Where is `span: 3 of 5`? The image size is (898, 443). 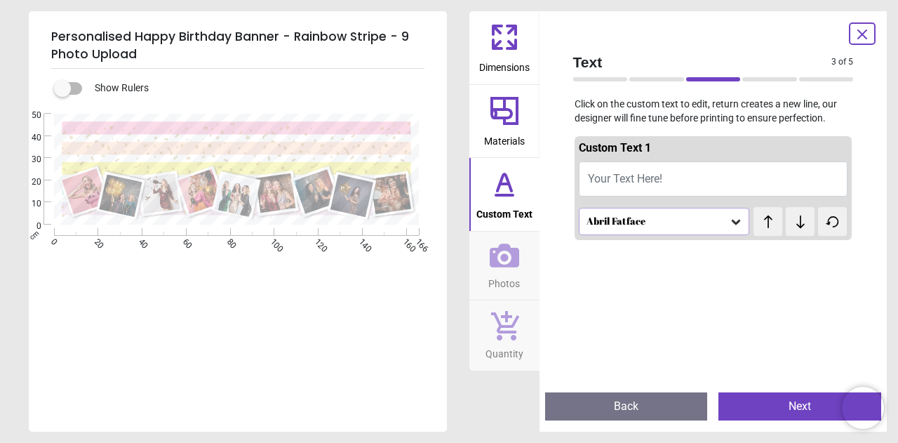 span: 3 of 5 is located at coordinates (842, 62).